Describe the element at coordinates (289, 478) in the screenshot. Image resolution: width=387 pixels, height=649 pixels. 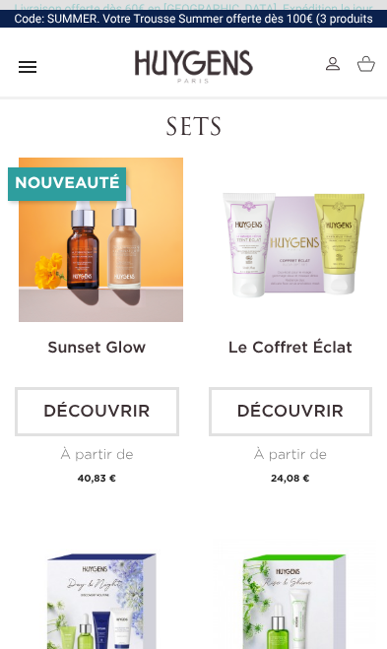
I see `span: 24,08 €` at that location.